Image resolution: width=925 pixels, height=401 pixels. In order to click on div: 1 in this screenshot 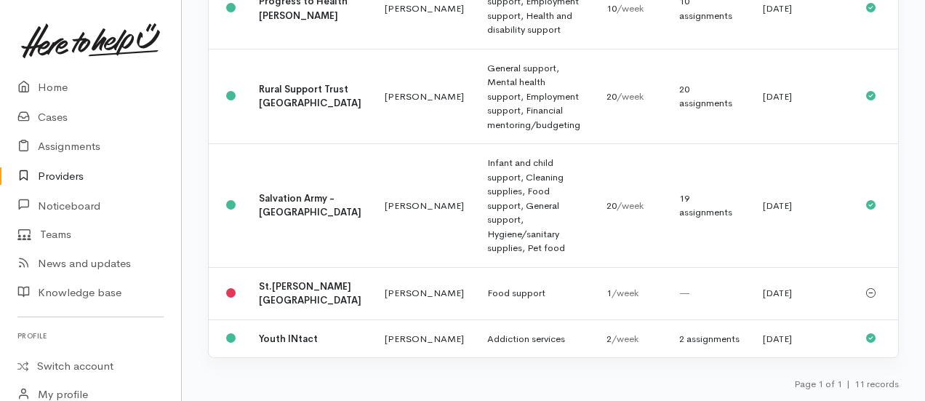, I will do `click(631, 293)`.